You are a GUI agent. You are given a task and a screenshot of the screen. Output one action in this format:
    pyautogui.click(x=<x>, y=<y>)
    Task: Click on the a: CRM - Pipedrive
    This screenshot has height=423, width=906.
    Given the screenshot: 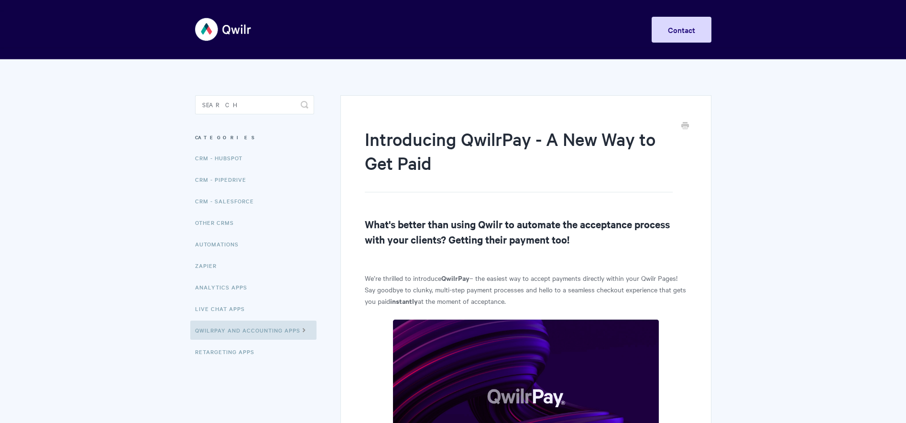 What is the action you would take?
    pyautogui.click(x=224, y=179)
    